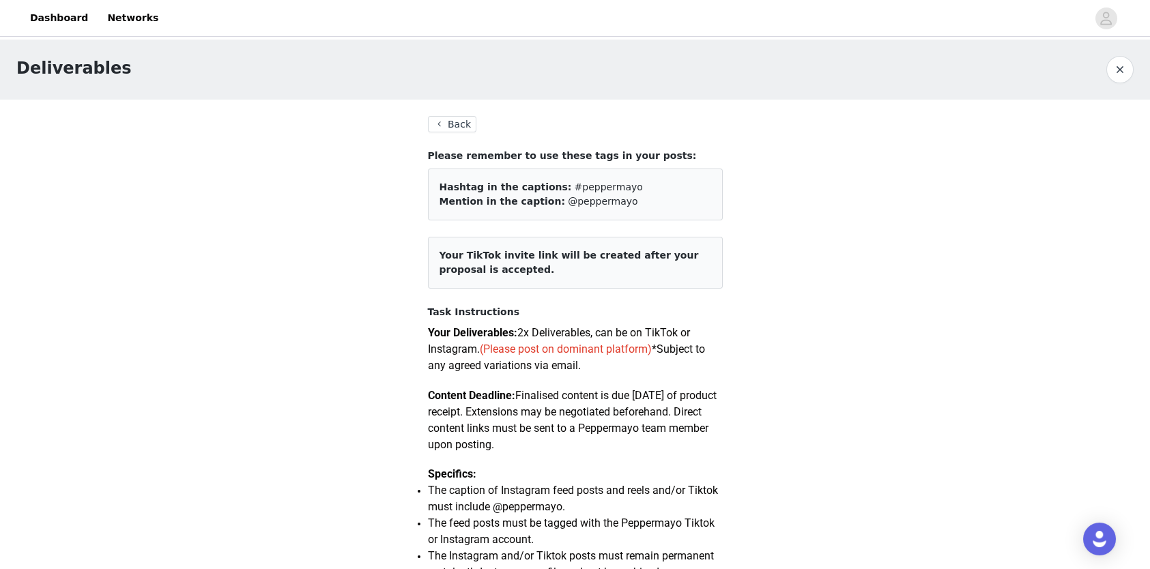  Describe the element at coordinates (506, 187) in the screenshot. I see `span: Hashtag in the captions:` at that location.